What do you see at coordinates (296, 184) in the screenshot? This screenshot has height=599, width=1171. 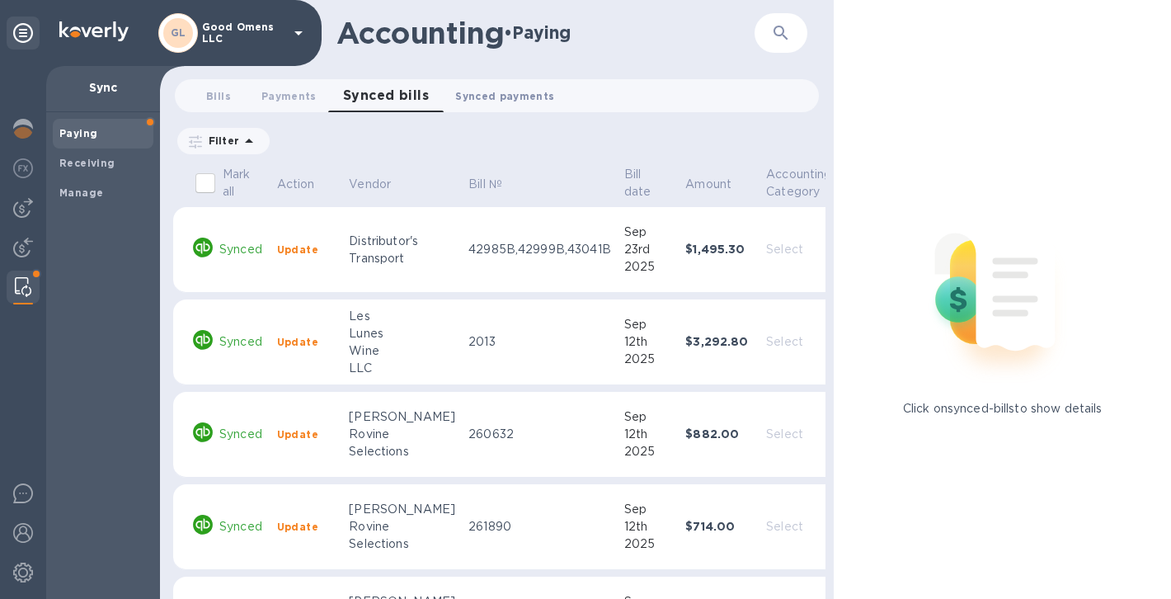 I see `p: Action` at bounding box center [296, 184].